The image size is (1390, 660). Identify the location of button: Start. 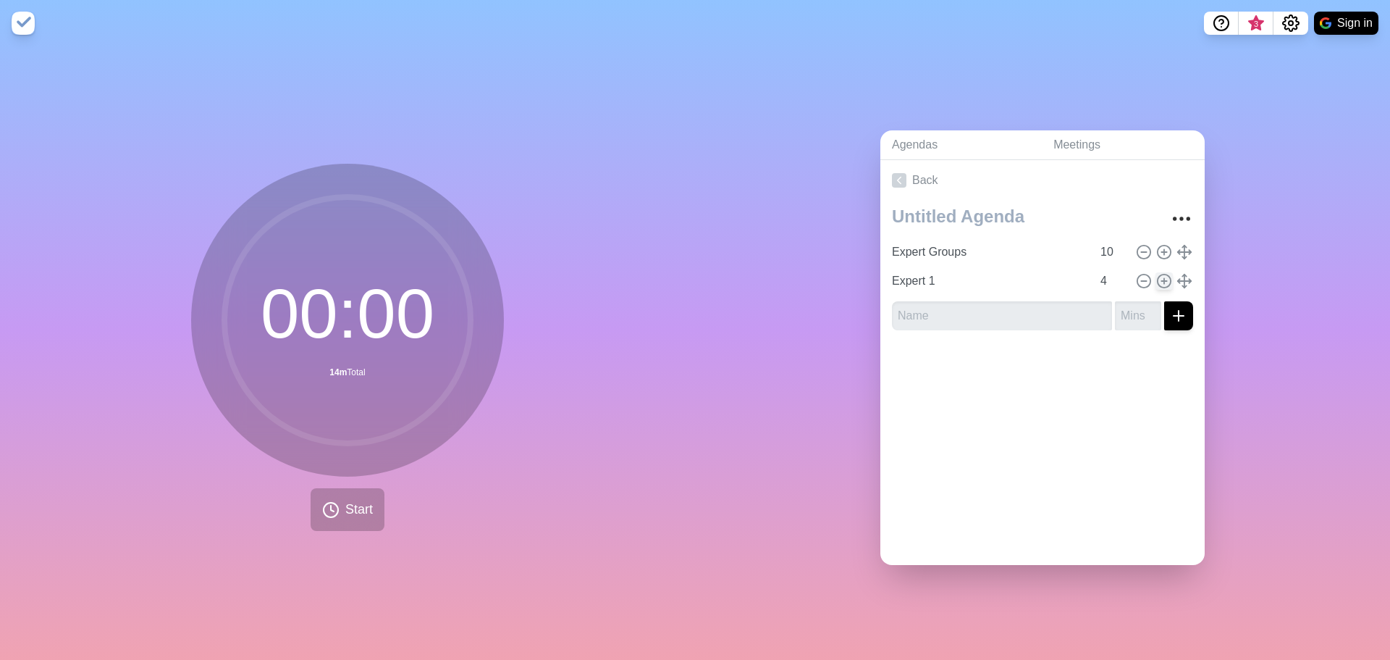
(348, 509).